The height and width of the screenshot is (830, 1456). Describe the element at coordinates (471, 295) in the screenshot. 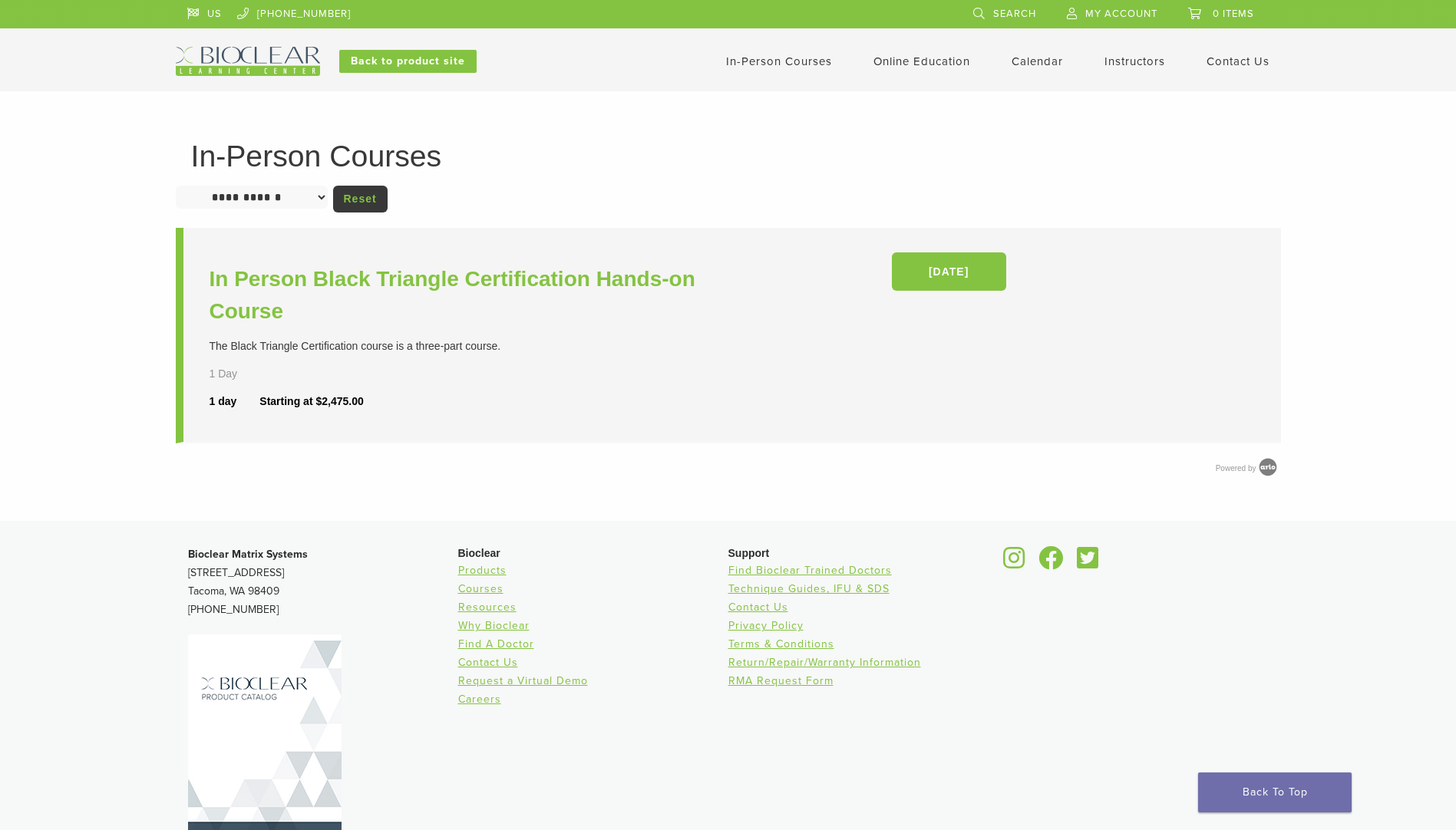

I see `a: In Person Black Triangle Certification Hands-on Course` at that location.